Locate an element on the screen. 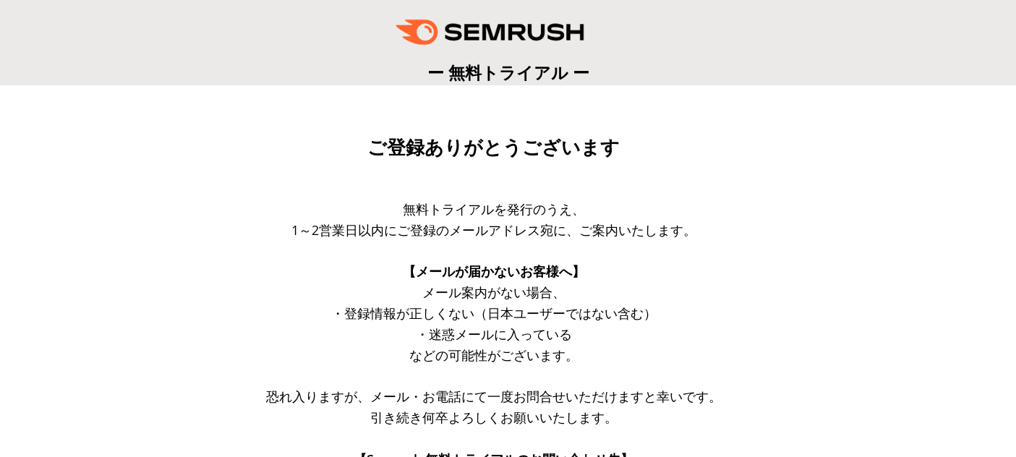 This screenshot has width=1016, height=457. span: 恐れ入りますが、メール・お電話にて一度お問合せいただけますと幸いです。 is located at coordinates (494, 396).